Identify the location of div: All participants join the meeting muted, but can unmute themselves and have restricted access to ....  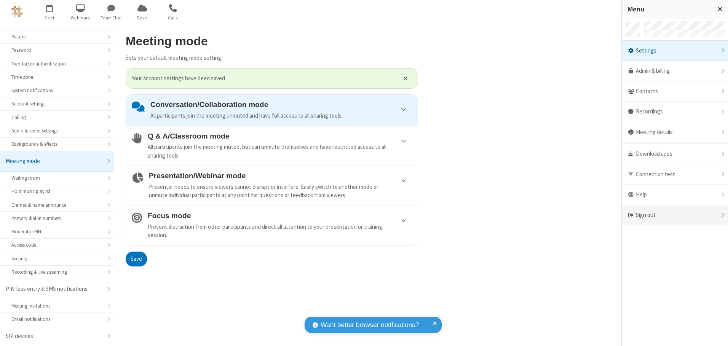
(280, 151).